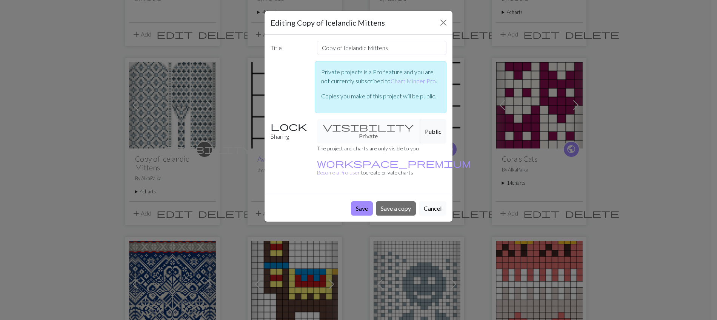 Image resolution: width=717 pixels, height=320 pixels. Describe the element at coordinates (394, 168) in the screenshot. I see `small: to create private charts` at that location.